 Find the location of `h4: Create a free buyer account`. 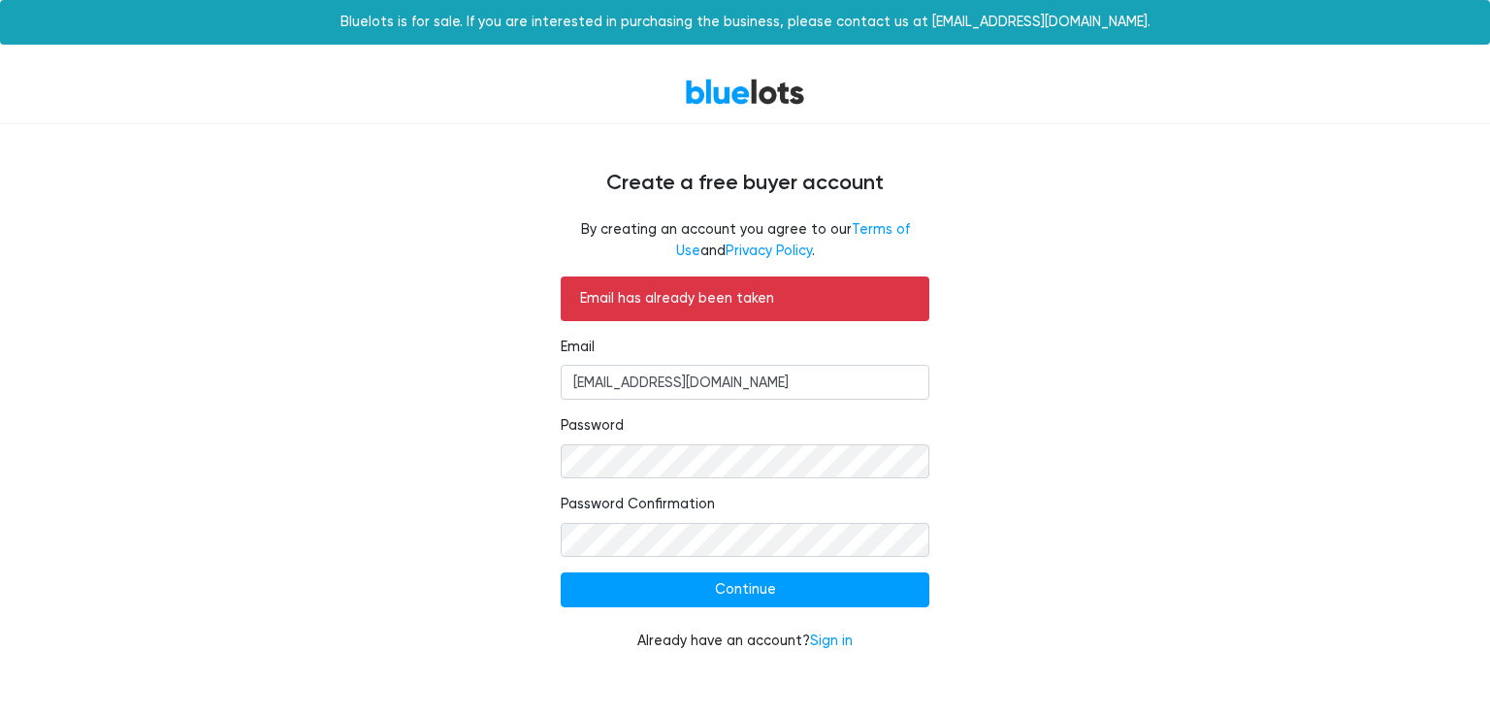

h4: Create a free buyer account is located at coordinates (745, 183).